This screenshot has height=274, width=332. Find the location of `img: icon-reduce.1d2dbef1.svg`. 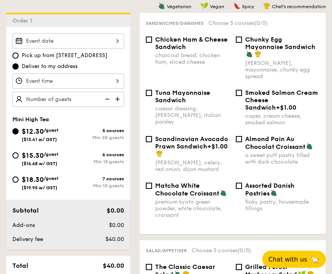

img: icon-reduce.1d2dbef1.svg is located at coordinates (107, 99).